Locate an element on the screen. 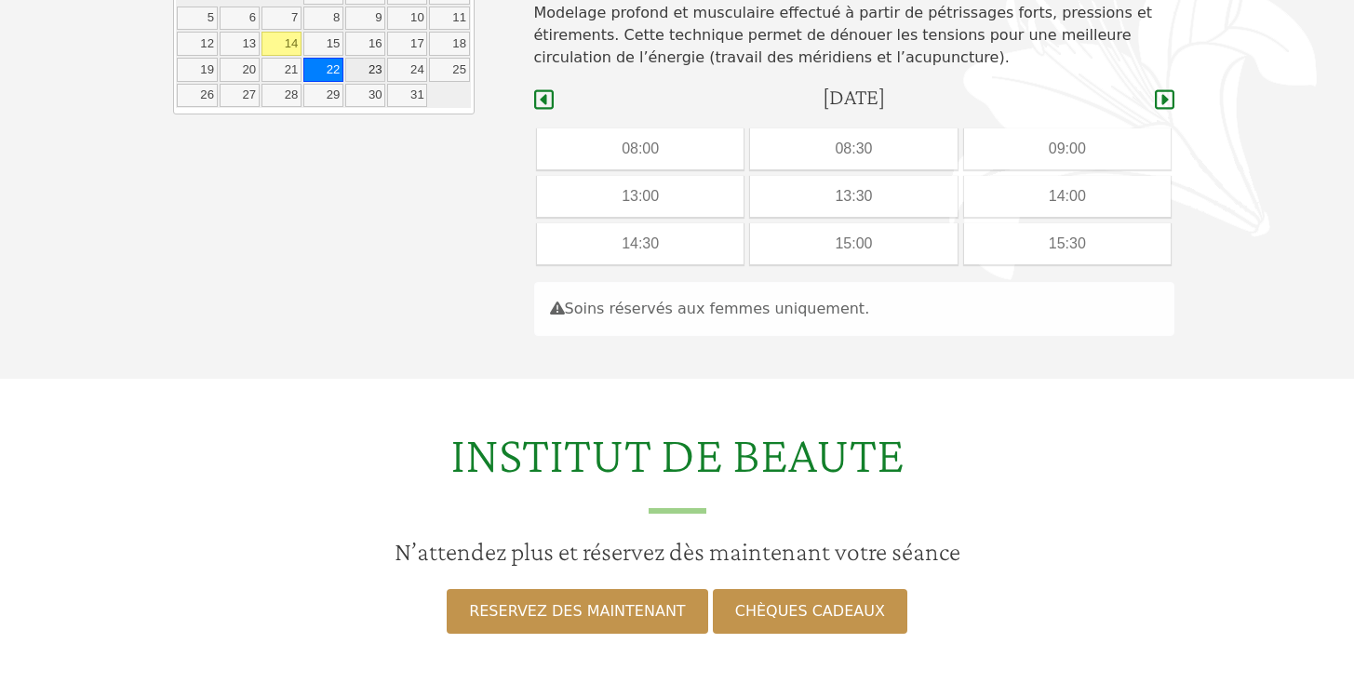 Image resolution: width=1354 pixels, height=697 pixels. a: 10 is located at coordinates (407, 19).